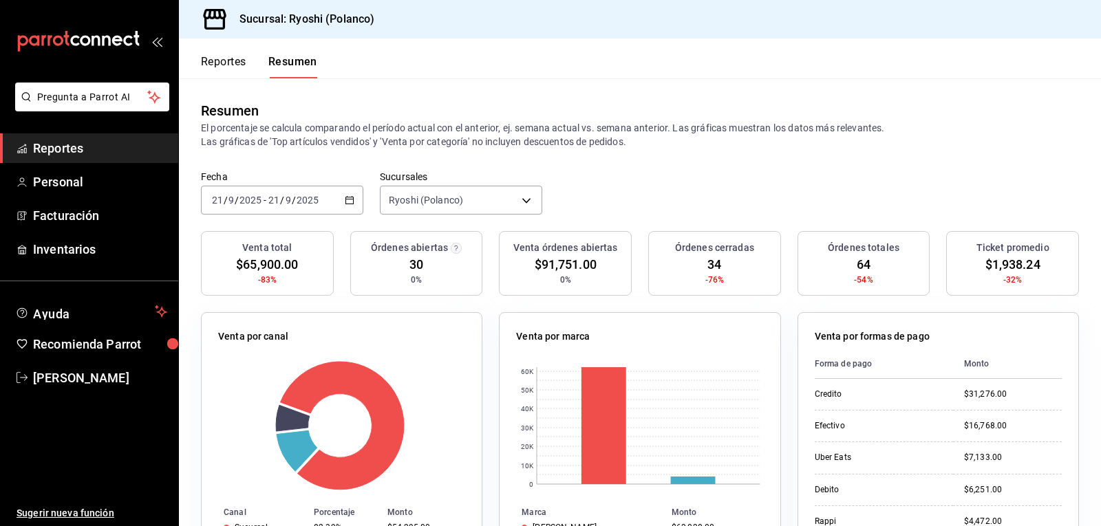 The width and height of the screenshot is (1101, 526). What do you see at coordinates (1013, 394) in the screenshot?
I see `div: $31,276.00` at bounding box center [1013, 394].